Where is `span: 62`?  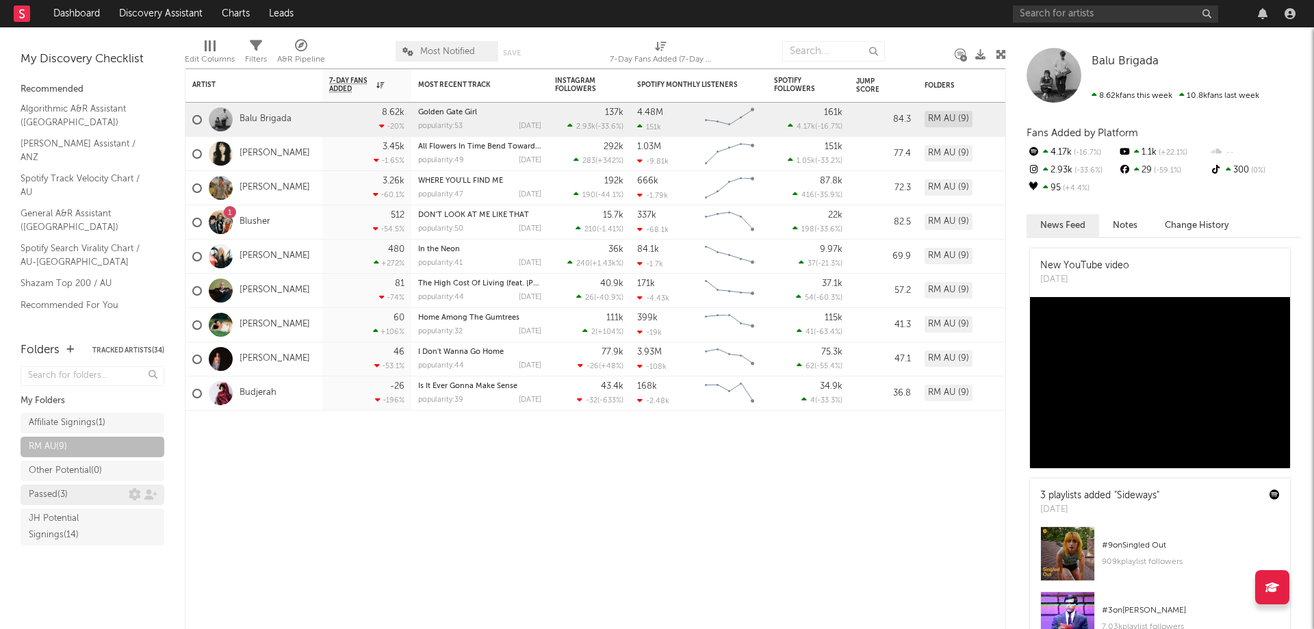 span: 62 is located at coordinates (809, 366).